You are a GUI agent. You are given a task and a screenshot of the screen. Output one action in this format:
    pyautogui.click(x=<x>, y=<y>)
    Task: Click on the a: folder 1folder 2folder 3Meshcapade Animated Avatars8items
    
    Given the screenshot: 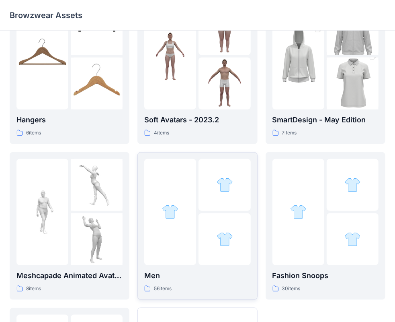 What is the action you would take?
    pyautogui.click(x=70, y=226)
    